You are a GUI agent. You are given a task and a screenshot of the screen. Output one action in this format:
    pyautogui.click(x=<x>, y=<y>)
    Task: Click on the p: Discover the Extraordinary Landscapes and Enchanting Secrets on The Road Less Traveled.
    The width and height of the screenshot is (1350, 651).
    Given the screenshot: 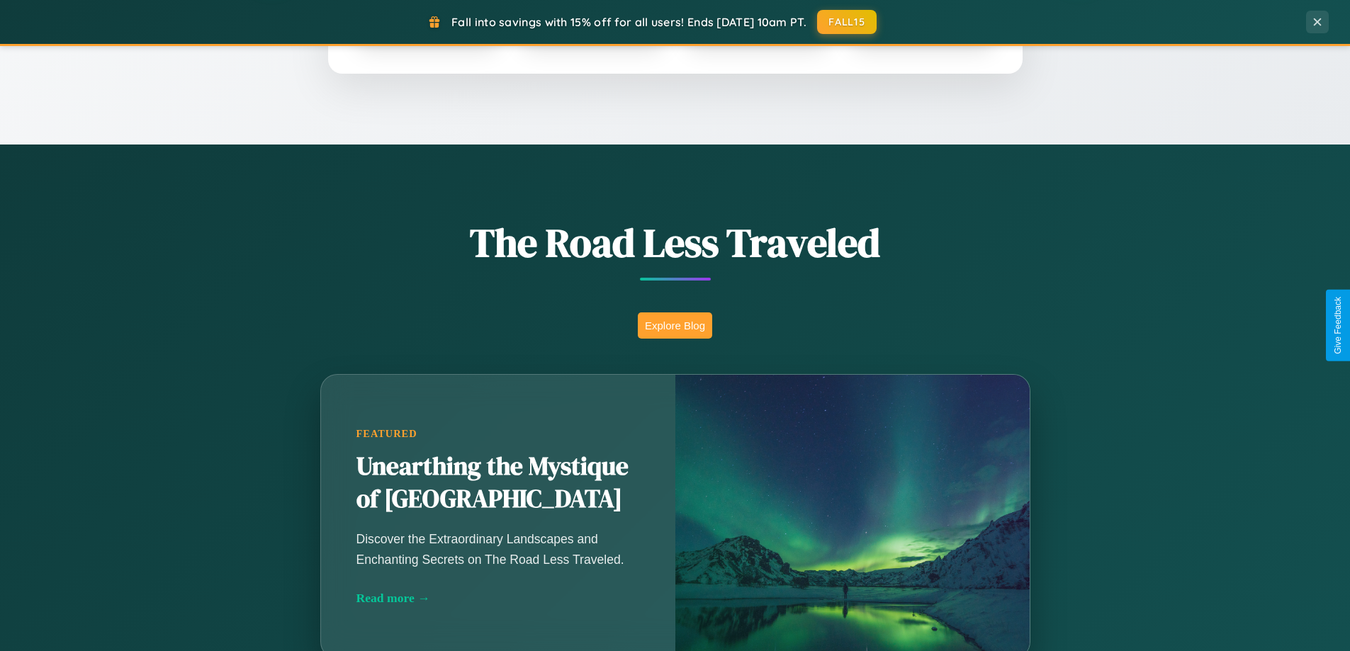 What is the action you would take?
    pyautogui.click(x=498, y=549)
    